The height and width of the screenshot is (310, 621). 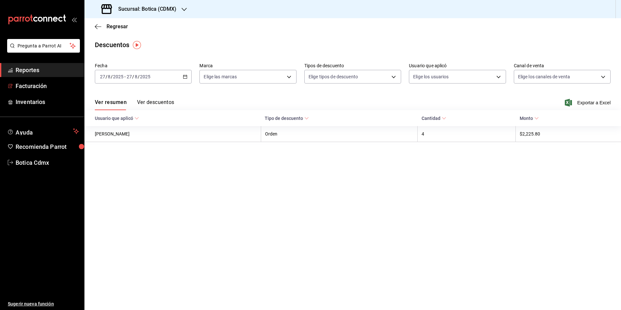 I want to click on span: Elige las marcas, so click(x=220, y=77).